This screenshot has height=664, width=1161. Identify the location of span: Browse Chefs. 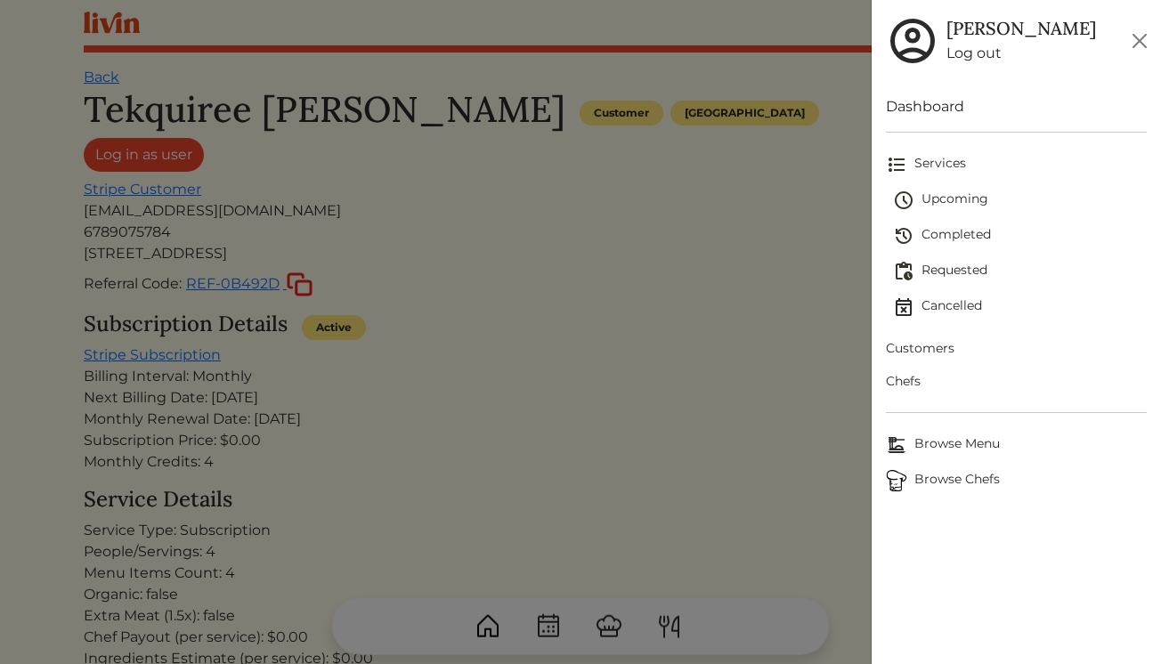
(1016, 481).